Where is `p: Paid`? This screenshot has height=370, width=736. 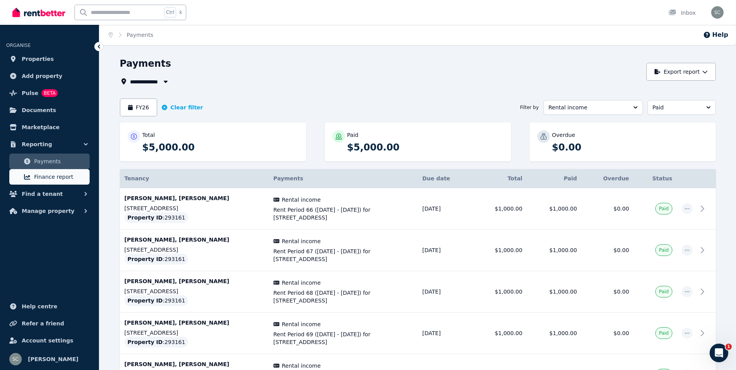
p: Paid is located at coordinates (353, 135).